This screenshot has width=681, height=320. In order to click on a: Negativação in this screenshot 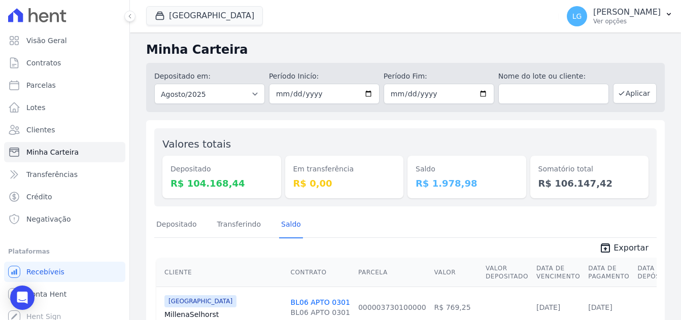, I will do `click(64, 219)`.